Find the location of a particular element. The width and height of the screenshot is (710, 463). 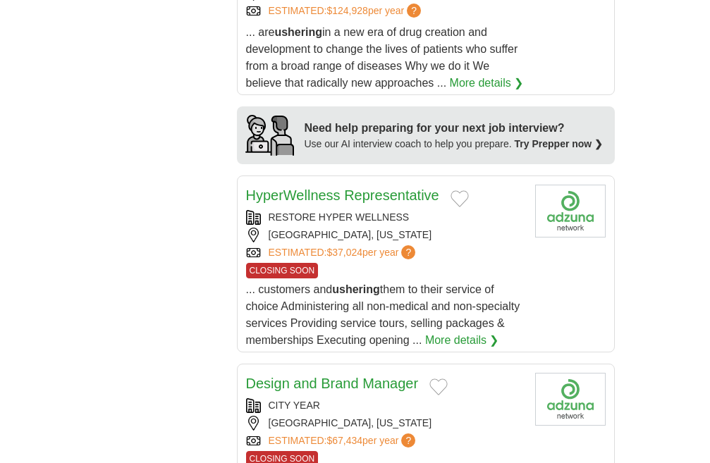

div: Use our AI interview coach to help you prepare. is located at coordinates (454, 144).